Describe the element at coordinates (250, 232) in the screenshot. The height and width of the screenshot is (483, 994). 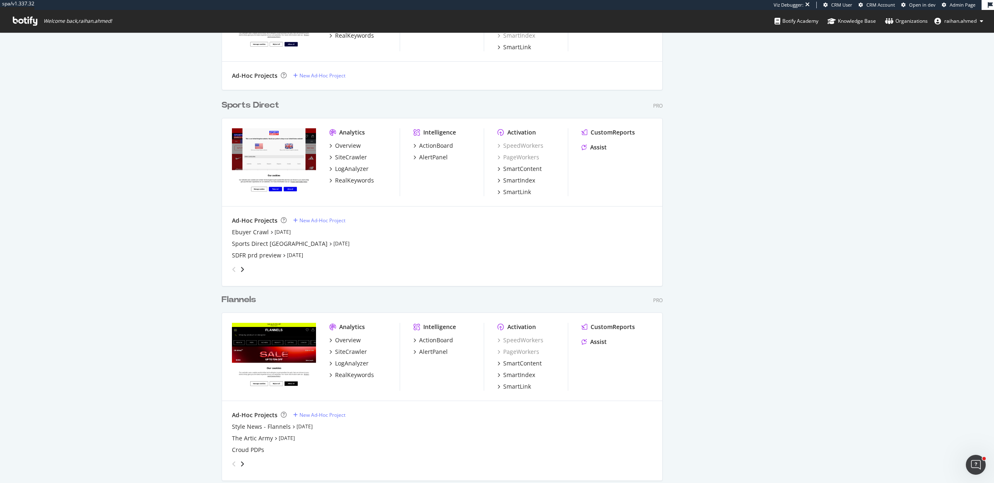
I see `a: Ebuyer Crawl` at that location.